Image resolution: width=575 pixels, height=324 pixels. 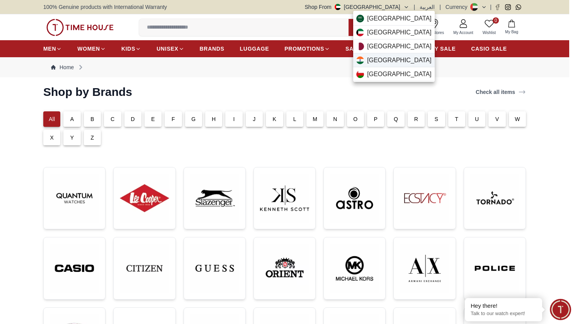 I want to click on img: Qatar, so click(x=360, y=46).